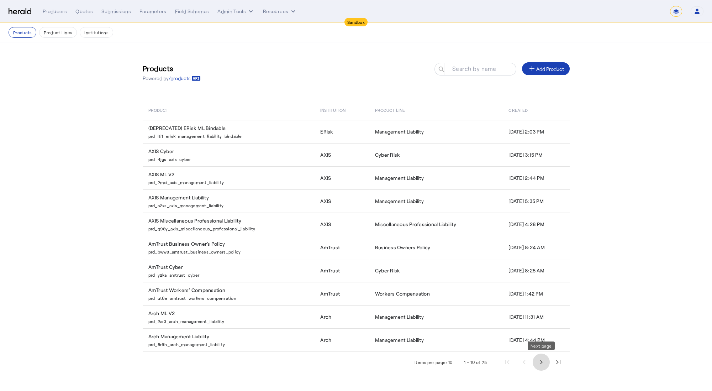 The image size is (712, 391). Describe the element at coordinates (229, 270) in the screenshot. I see `td: AmTrust Cyber` at that location.